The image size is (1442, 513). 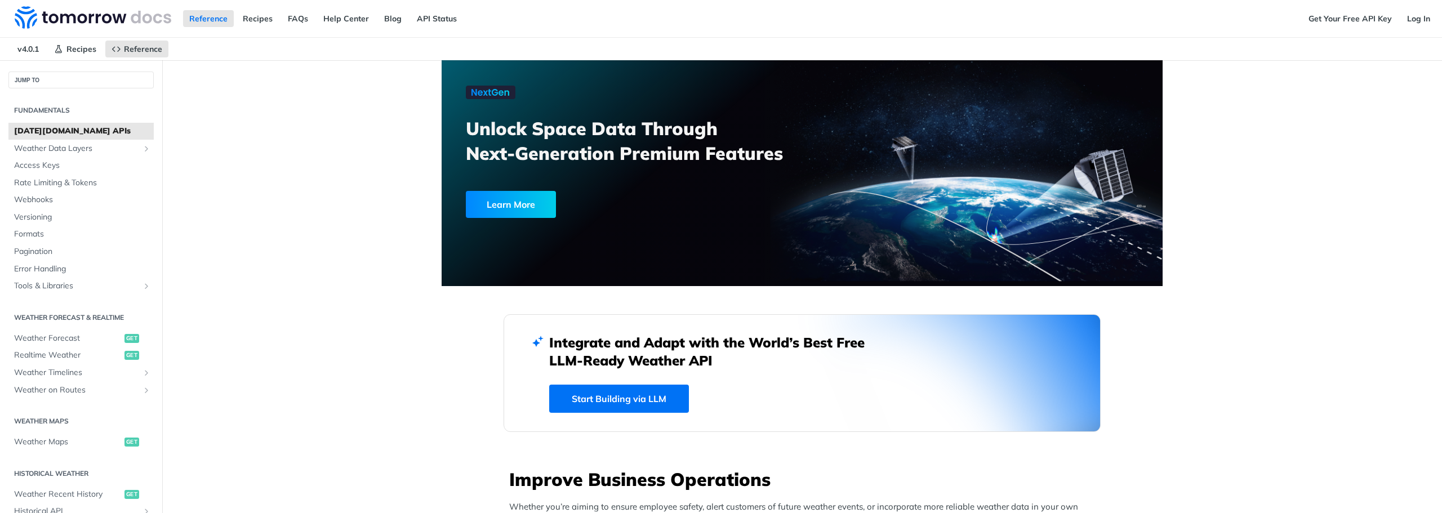 What do you see at coordinates (298, 19) in the screenshot?
I see `a: FAQs` at bounding box center [298, 19].